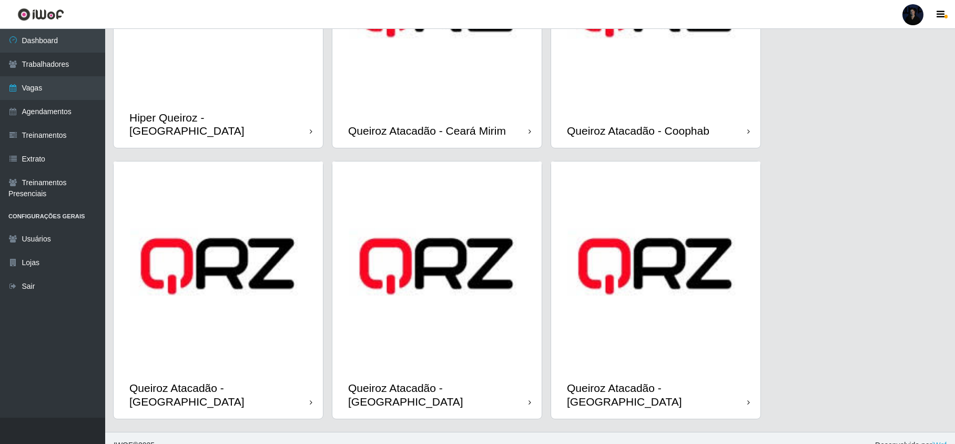 The width and height of the screenshot is (955, 444). Describe the element at coordinates (427, 130) in the screenshot. I see `div: Queiroz Atacadão - Ceará Mirim` at that location.